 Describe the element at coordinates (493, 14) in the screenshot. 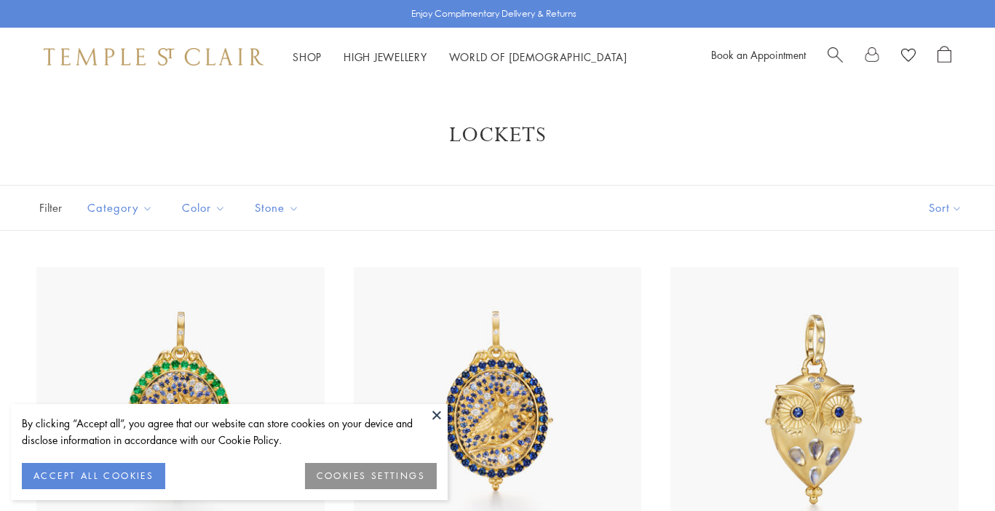

I see `p: Enjoy Complimentary Delivery & Returns` at that location.